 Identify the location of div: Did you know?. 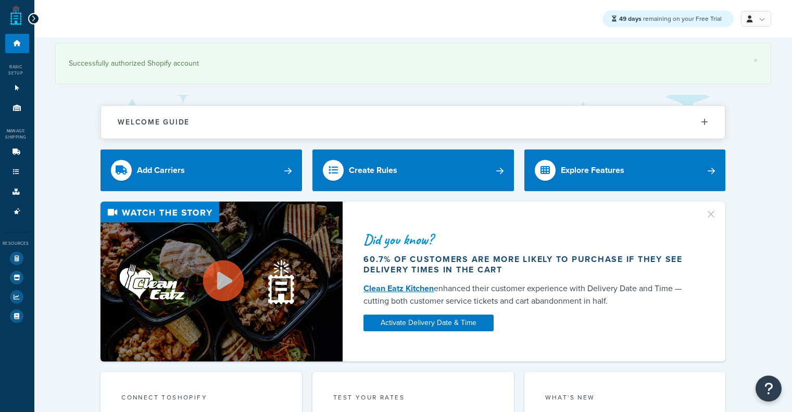
(528, 240).